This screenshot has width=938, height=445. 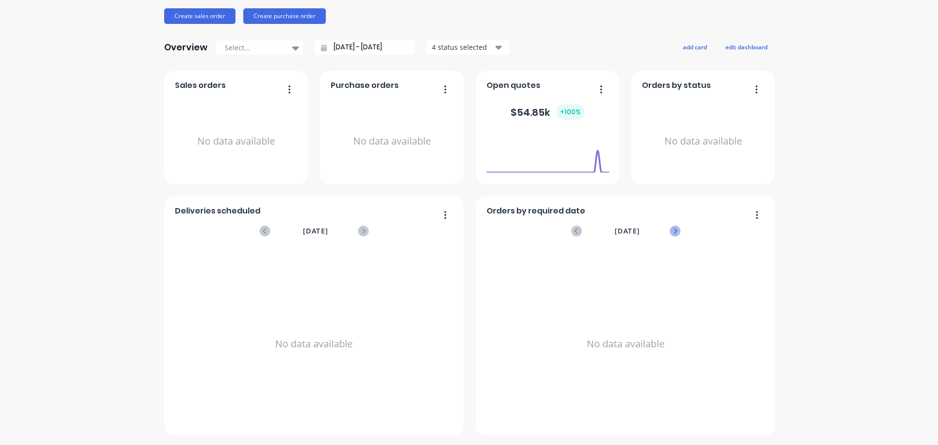 I want to click on div: $ 54.85k, so click(x=548, y=112).